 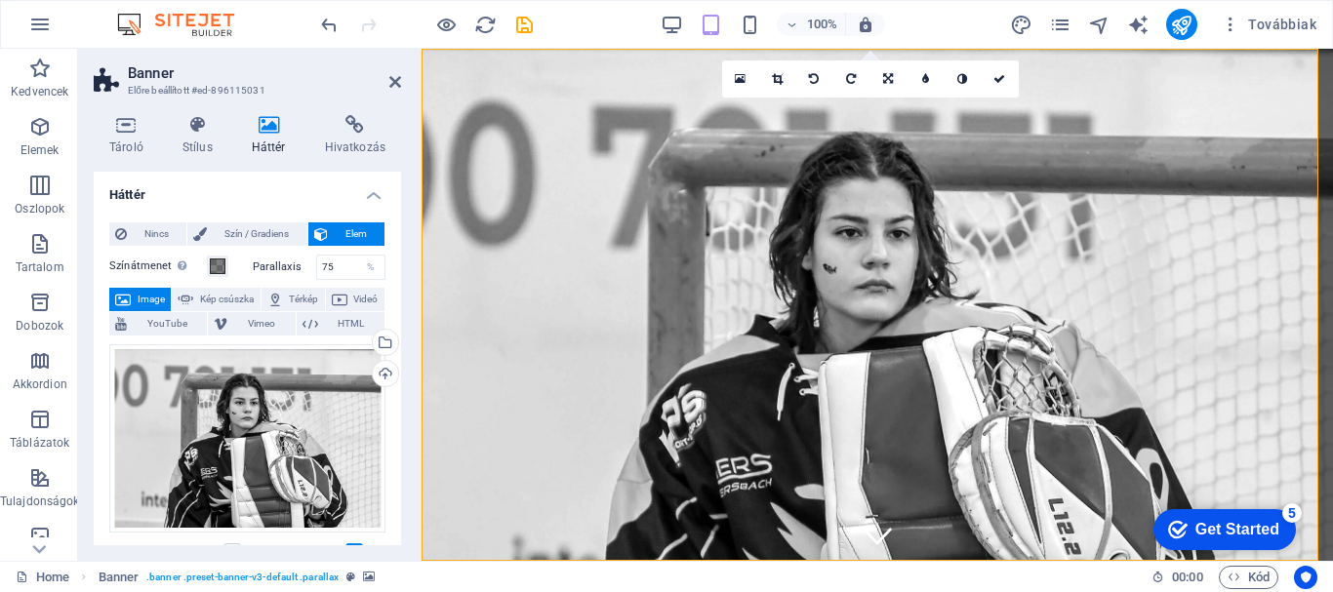 What do you see at coordinates (889, 79) in the screenshot?
I see `a: Orientáció váltása` at bounding box center [889, 79].